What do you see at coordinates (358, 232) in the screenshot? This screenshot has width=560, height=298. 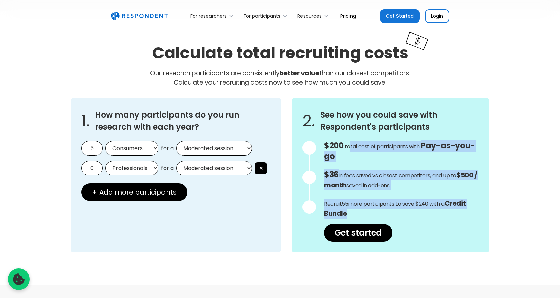 I see `a: Get started` at bounding box center [358, 232].